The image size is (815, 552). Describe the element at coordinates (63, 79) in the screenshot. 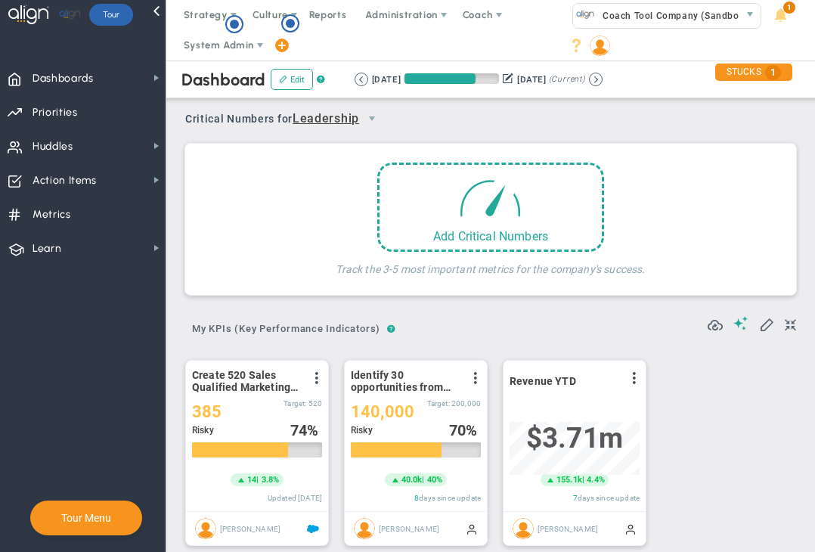

I see `span: Dashboards` at that location.